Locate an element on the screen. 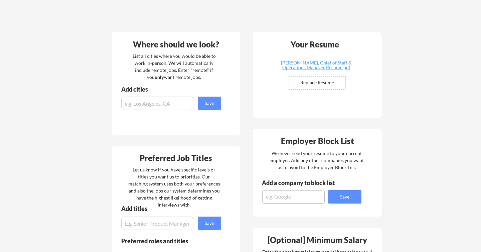 The width and height of the screenshot is (481, 252). div: Where should we look? is located at coordinates (176, 44).